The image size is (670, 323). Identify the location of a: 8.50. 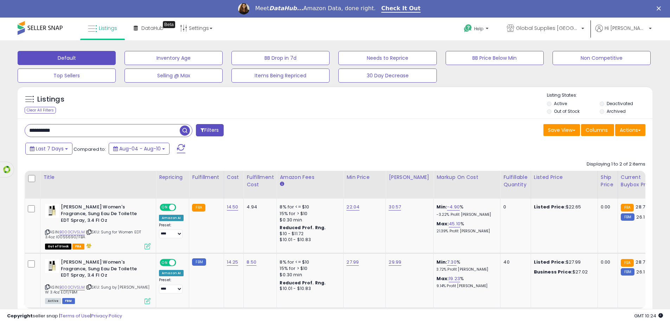
(252, 262).